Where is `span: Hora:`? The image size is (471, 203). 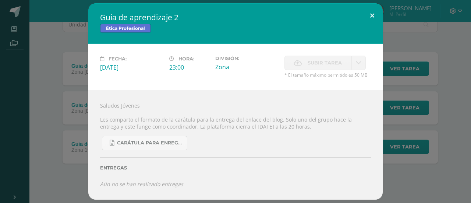
span: Hora: is located at coordinates (186, 59).